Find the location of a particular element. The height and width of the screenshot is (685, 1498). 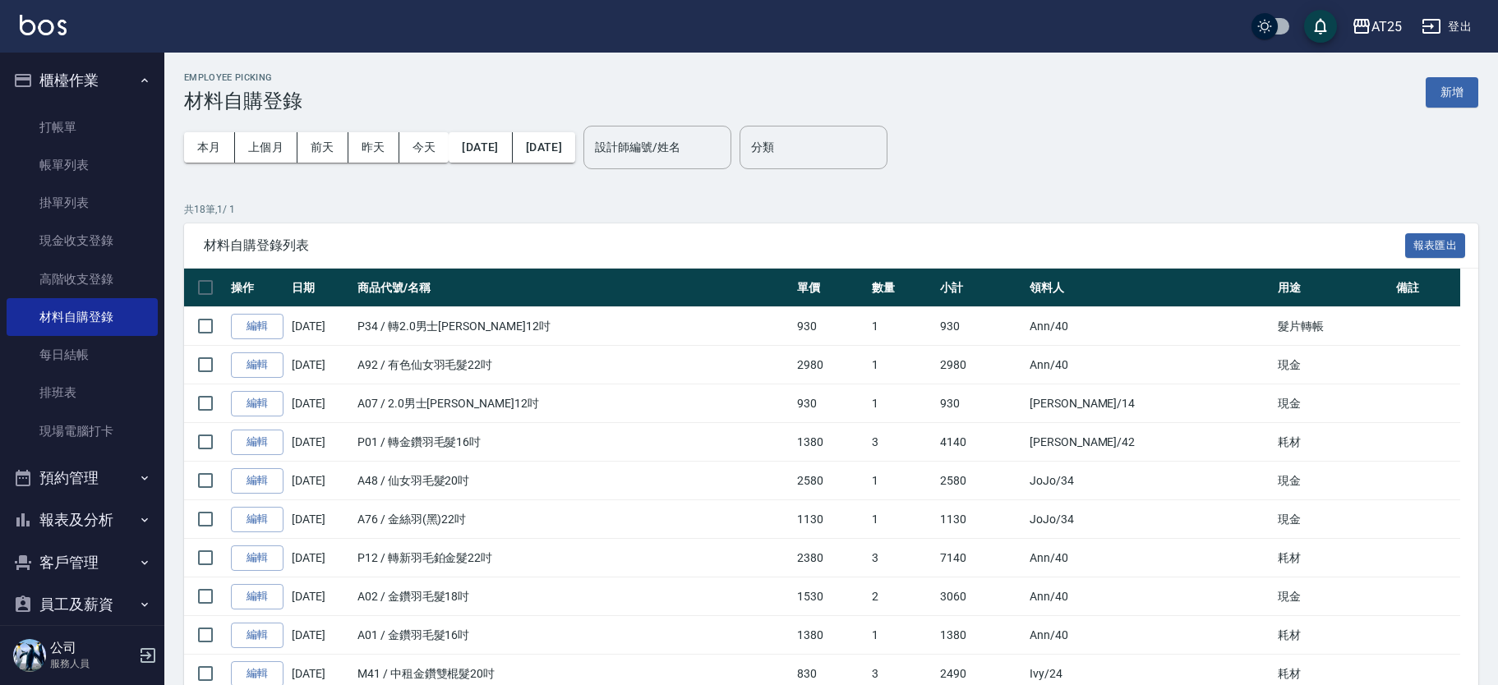

td: A01 / 金鑽羽毛髮16吋 is located at coordinates (573, 635).